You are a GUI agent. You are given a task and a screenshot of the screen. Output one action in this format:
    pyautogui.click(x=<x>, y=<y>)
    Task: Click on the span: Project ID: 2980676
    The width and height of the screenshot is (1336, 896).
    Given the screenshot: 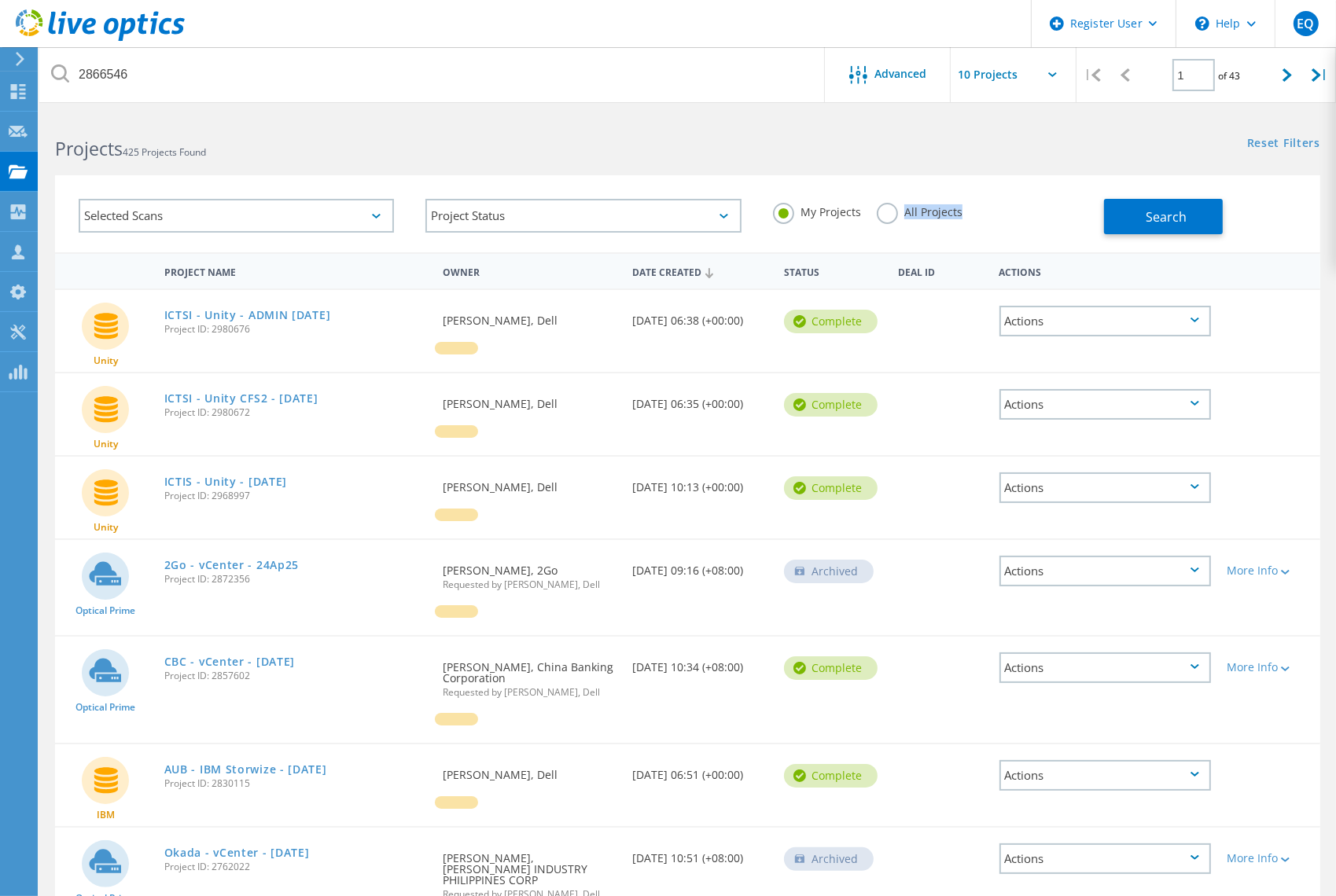 What is the action you would take?
    pyautogui.click(x=296, y=329)
    